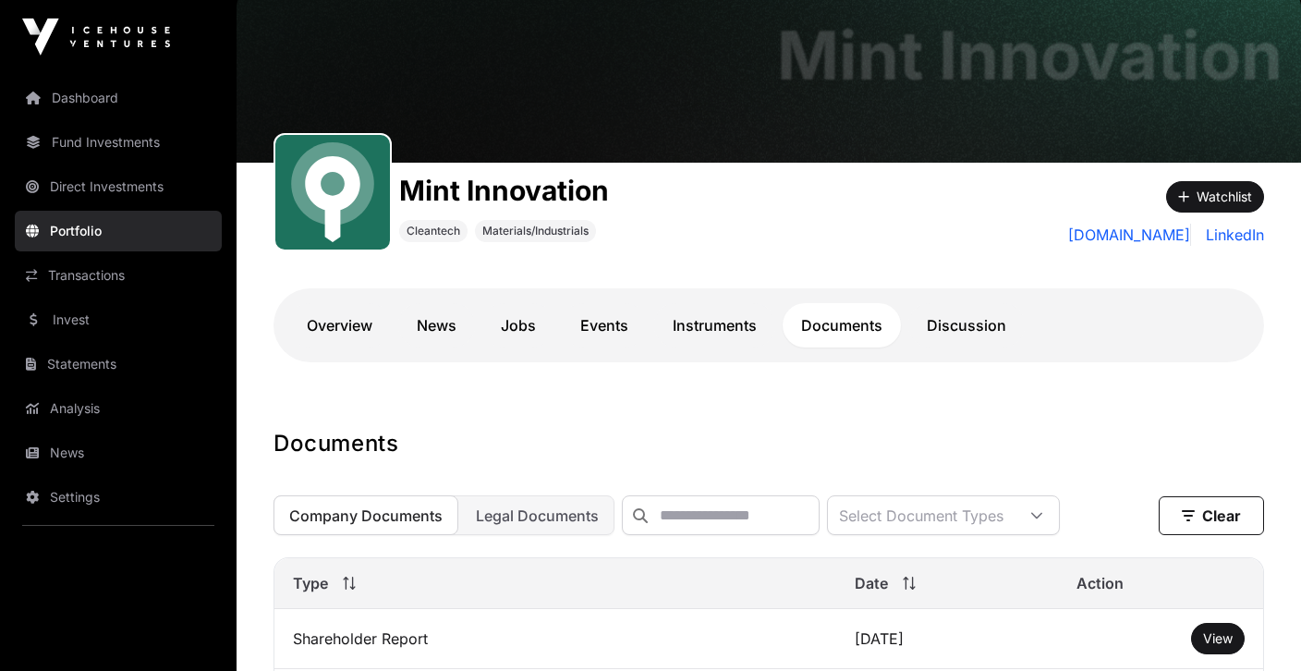 The height and width of the screenshot is (671, 1301). I want to click on a: Discussion, so click(966, 325).